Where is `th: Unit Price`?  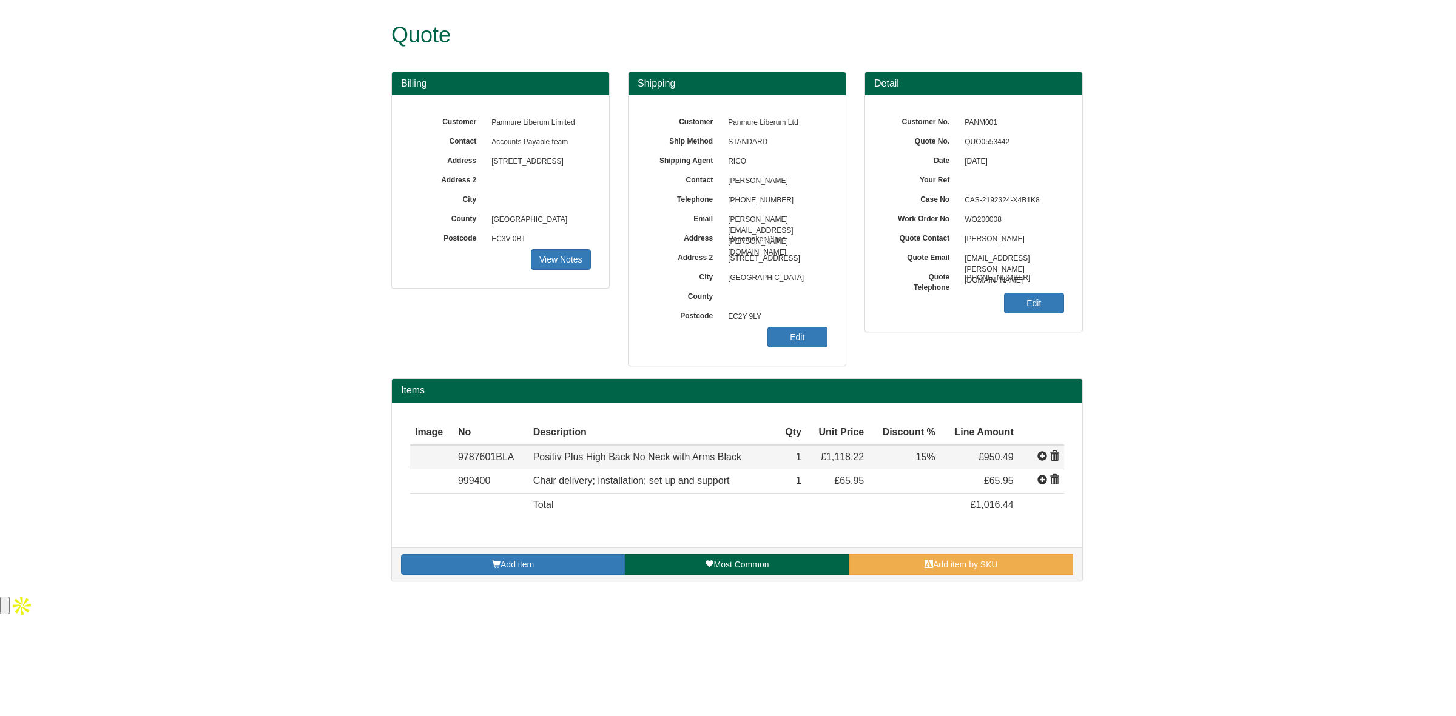
th: Unit Price is located at coordinates (837, 433).